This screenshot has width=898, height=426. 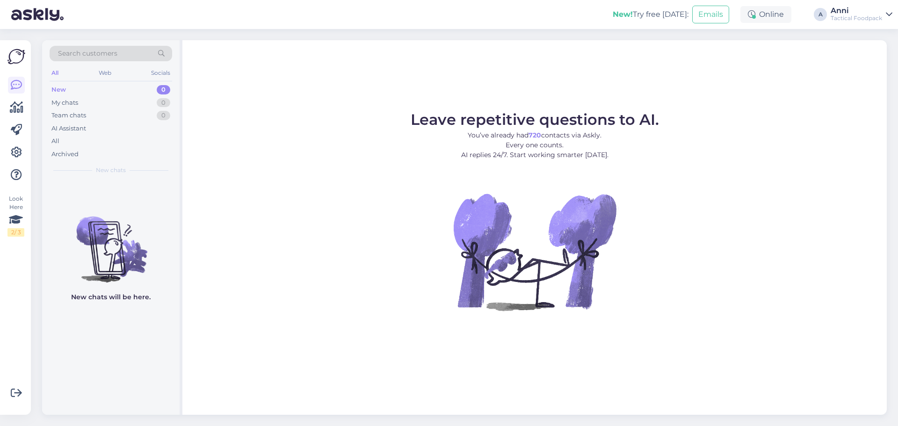 I want to click on div: Anni, so click(x=857, y=11).